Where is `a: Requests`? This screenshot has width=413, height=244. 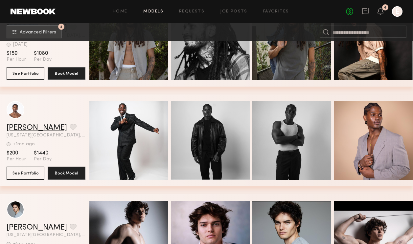
a: Requests is located at coordinates (191, 11).